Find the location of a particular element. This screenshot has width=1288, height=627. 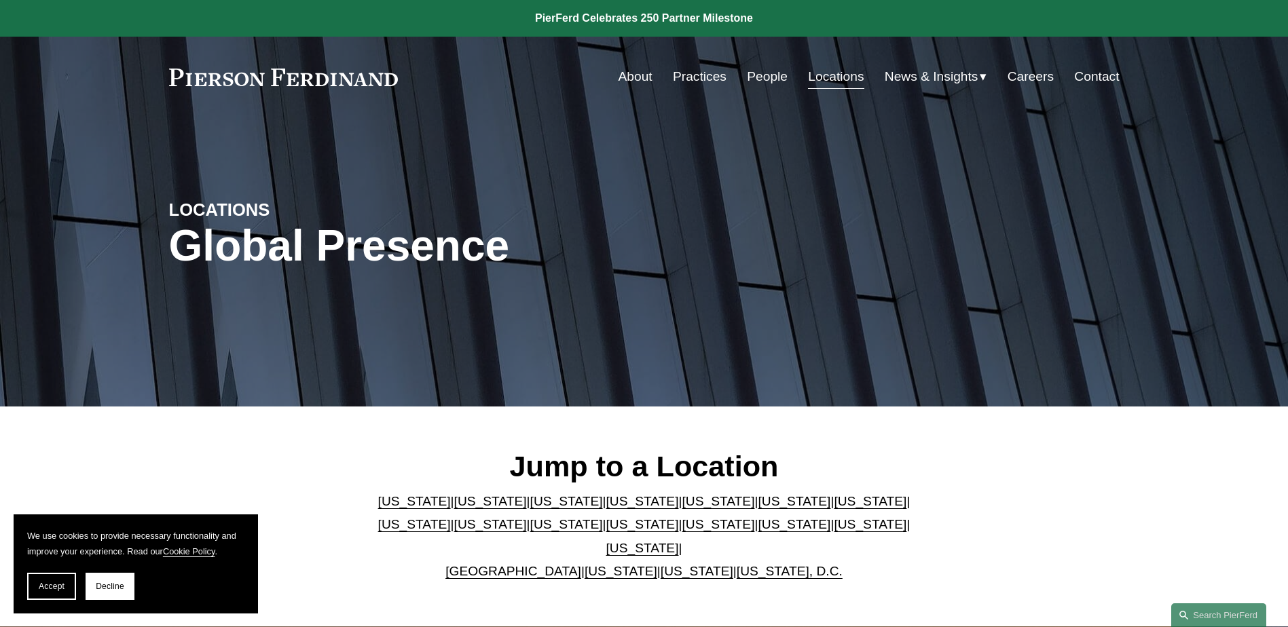

a: Locations is located at coordinates (836, 77).